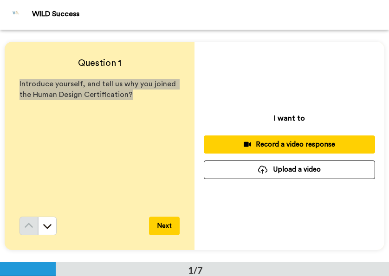  Describe the element at coordinates (164, 226) in the screenshot. I see `button: Next` at that location.